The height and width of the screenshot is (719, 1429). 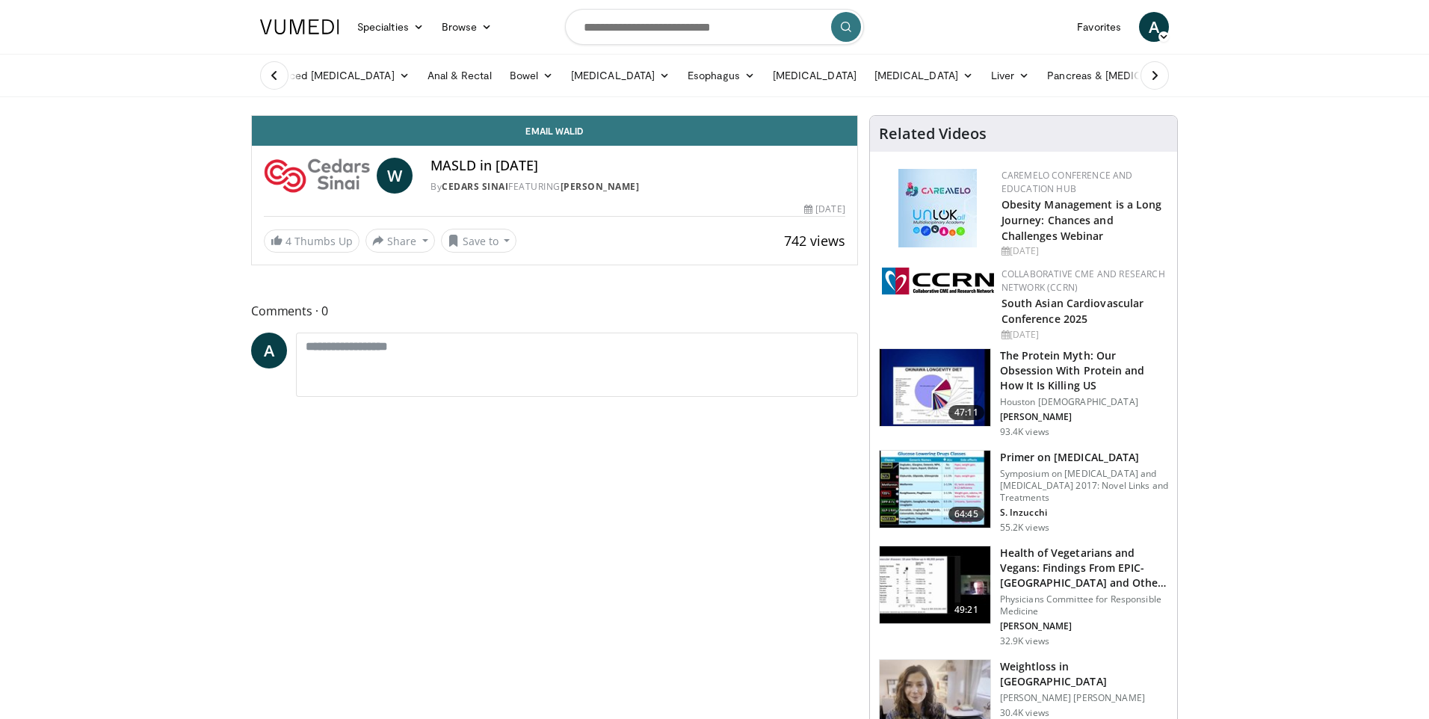 I want to click on p: S. Inzucchi, so click(x=1084, y=513).